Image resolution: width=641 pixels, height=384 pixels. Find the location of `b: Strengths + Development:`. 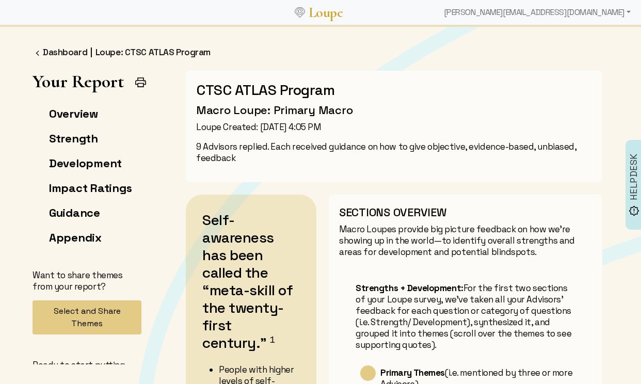

b: Strengths + Development: is located at coordinates (409, 288).